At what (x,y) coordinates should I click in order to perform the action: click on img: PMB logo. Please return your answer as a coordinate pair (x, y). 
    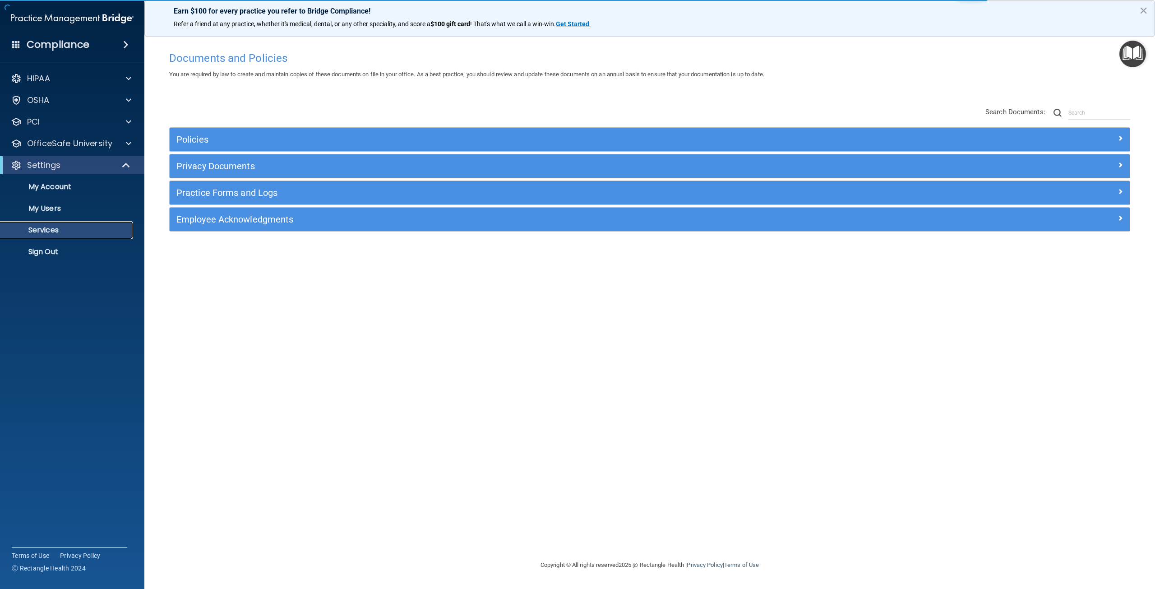
    Looking at the image, I should click on (72, 19).